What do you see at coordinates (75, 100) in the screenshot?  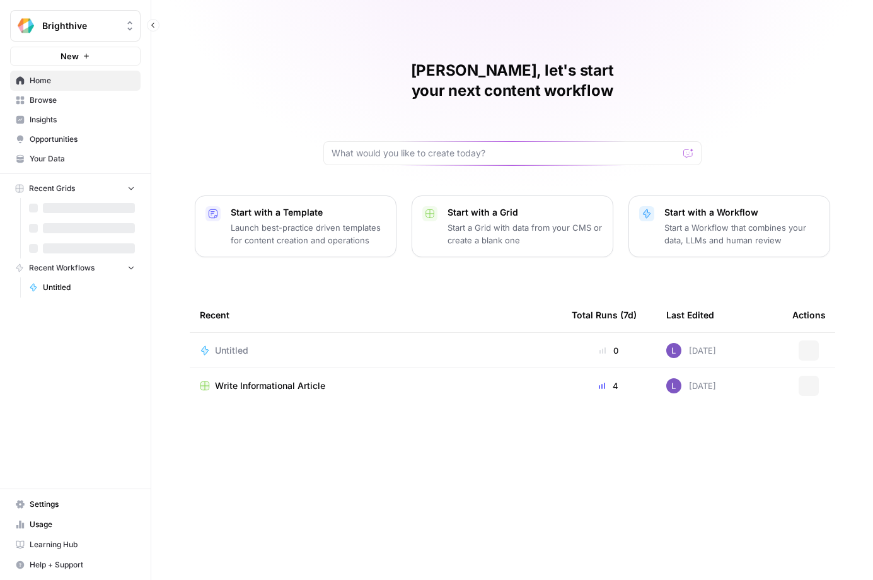 I see `a: Browse` at bounding box center [75, 100].